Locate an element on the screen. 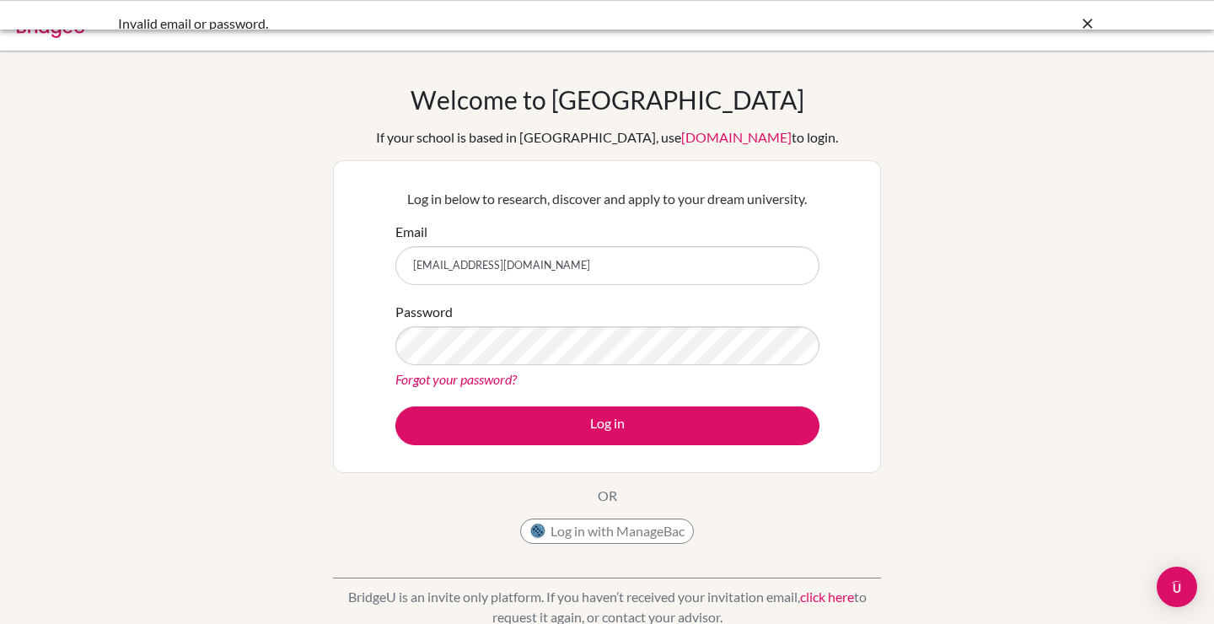 This screenshot has height=624, width=1214. a: Forgot your password? is located at coordinates (456, 378).